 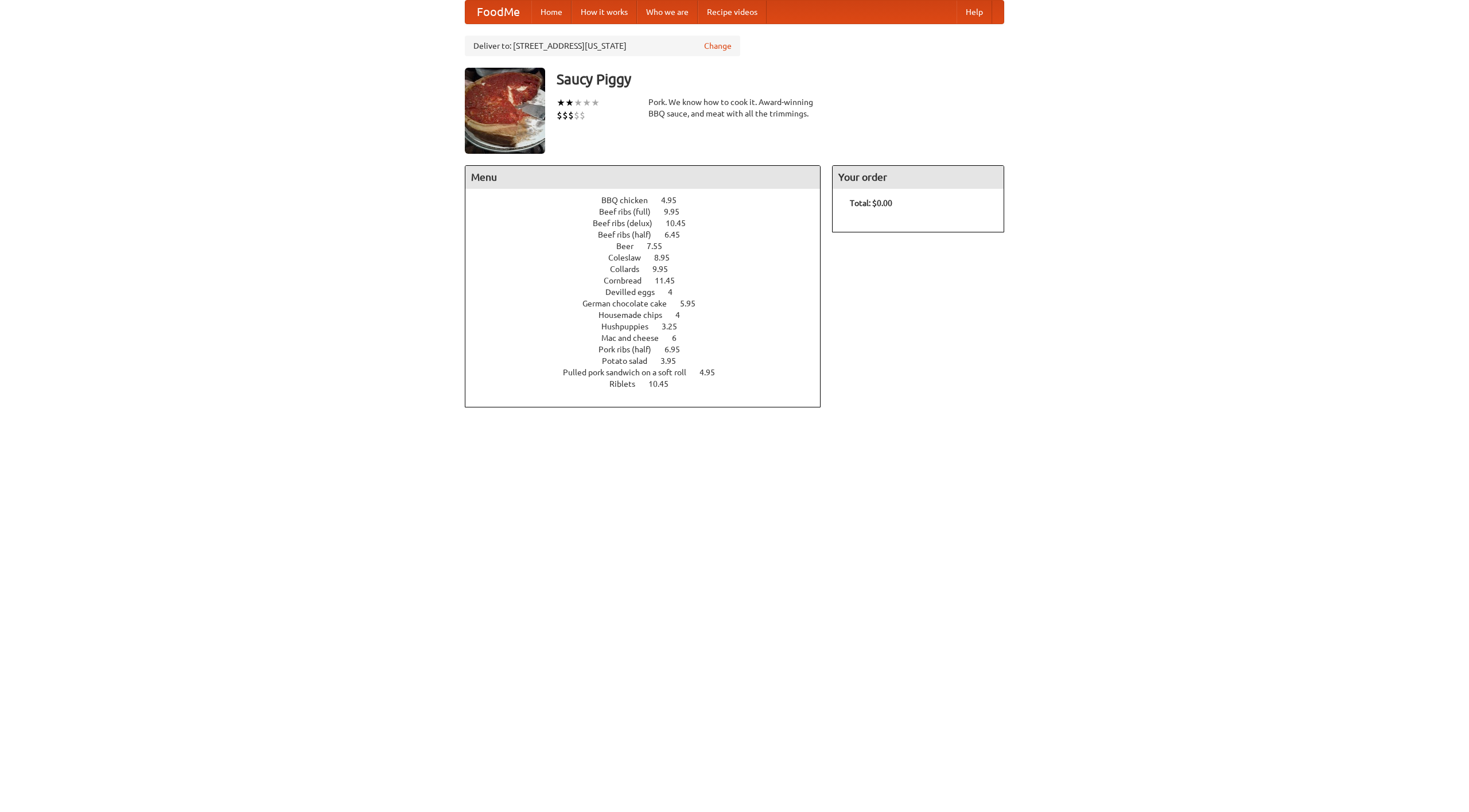 What do you see at coordinates (667, 258) in the screenshot?
I see `span: 8.95` at bounding box center [667, 258].